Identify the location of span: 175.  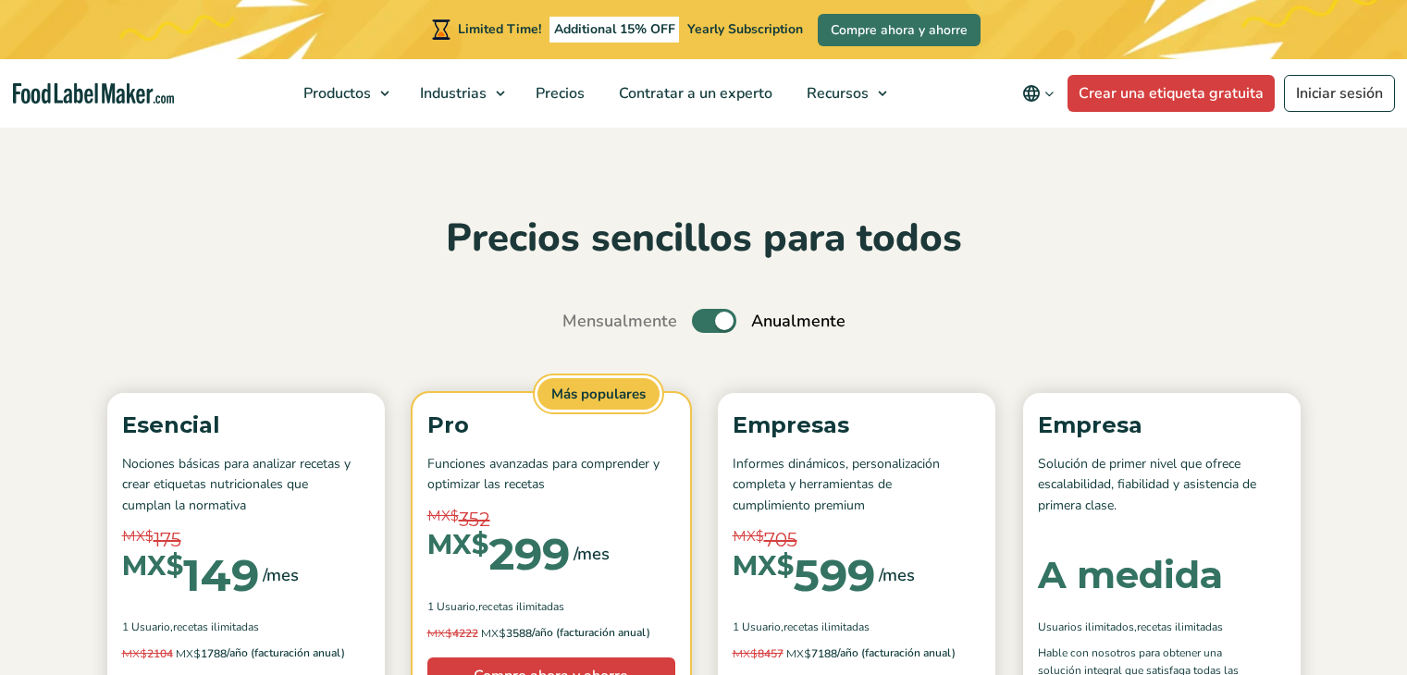
(167, 540).